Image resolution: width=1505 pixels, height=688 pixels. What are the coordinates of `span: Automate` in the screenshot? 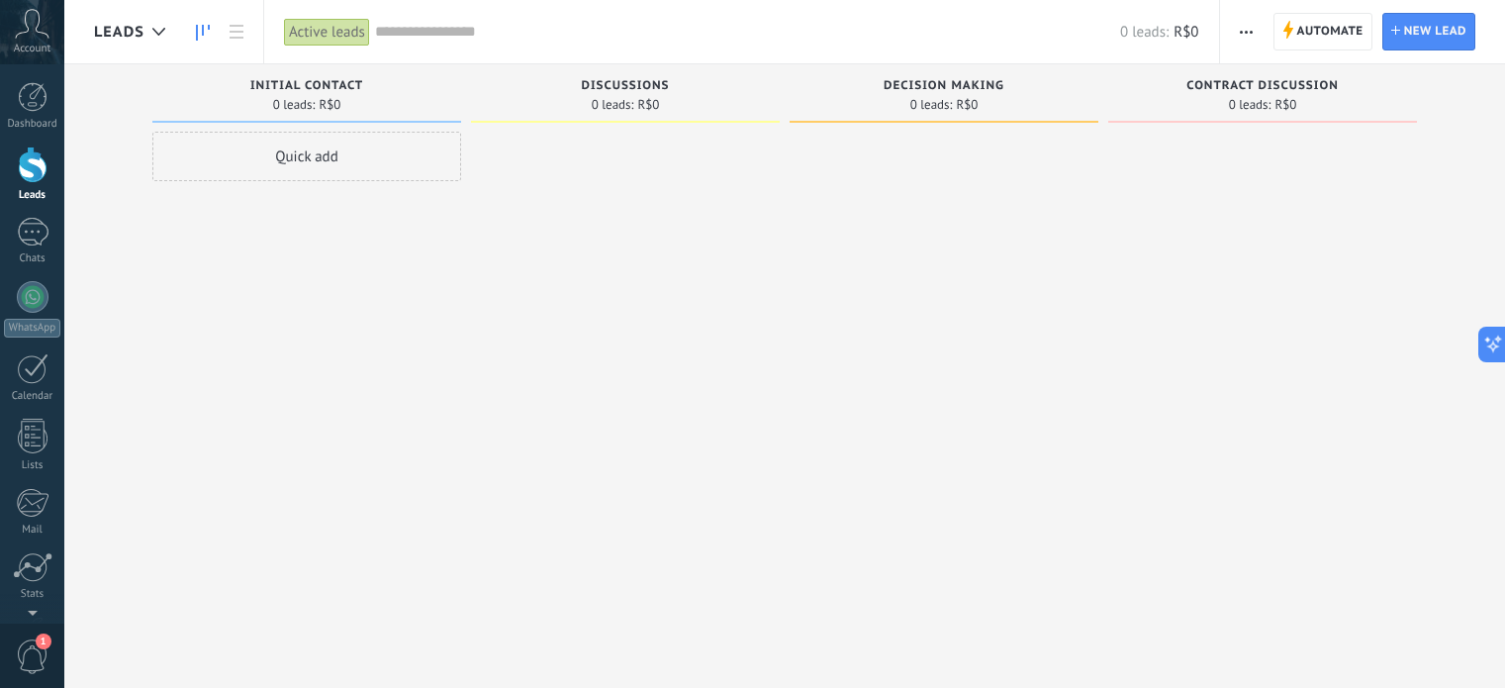 It's located at (1330, 32).